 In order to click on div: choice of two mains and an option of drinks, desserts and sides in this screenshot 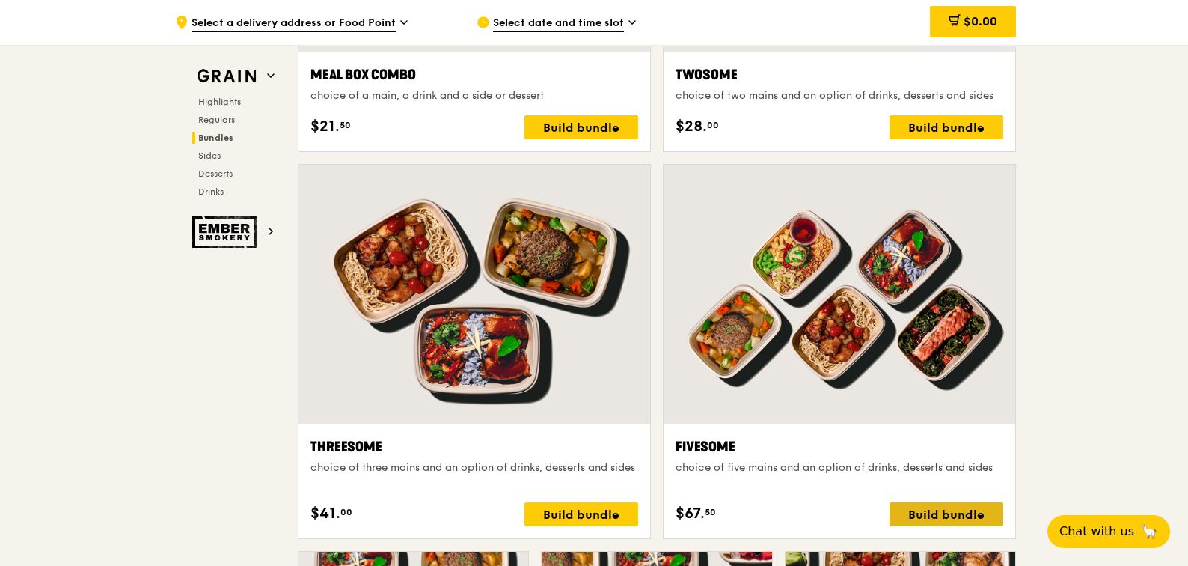, I will do `click(839, 96)`.